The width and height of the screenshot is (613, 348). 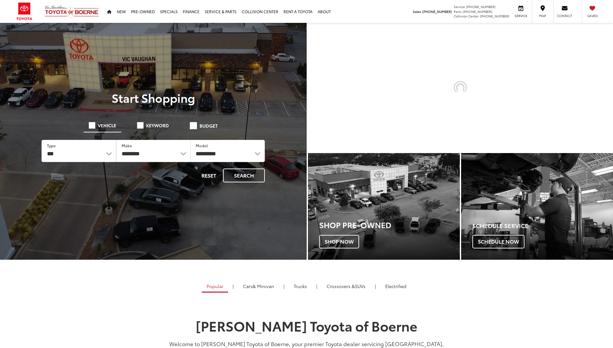 What do you see at coordinates (458, 11) in the screenshot?
I see `span: Parts` at bounding box center [458, 11].